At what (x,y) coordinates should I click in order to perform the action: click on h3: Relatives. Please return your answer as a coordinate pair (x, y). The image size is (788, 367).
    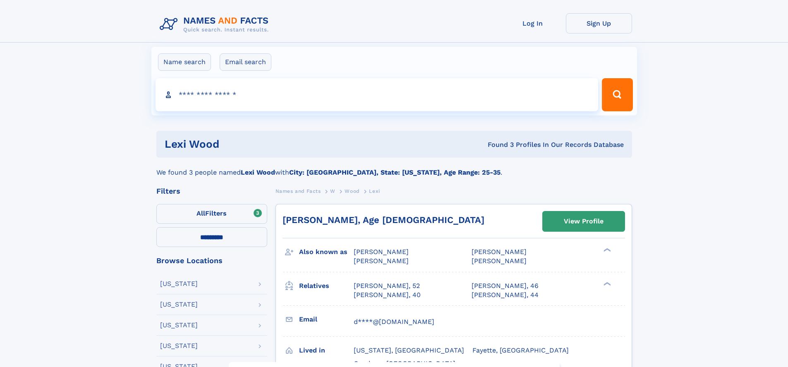
    Looking at the image, I should click on (326, 286).